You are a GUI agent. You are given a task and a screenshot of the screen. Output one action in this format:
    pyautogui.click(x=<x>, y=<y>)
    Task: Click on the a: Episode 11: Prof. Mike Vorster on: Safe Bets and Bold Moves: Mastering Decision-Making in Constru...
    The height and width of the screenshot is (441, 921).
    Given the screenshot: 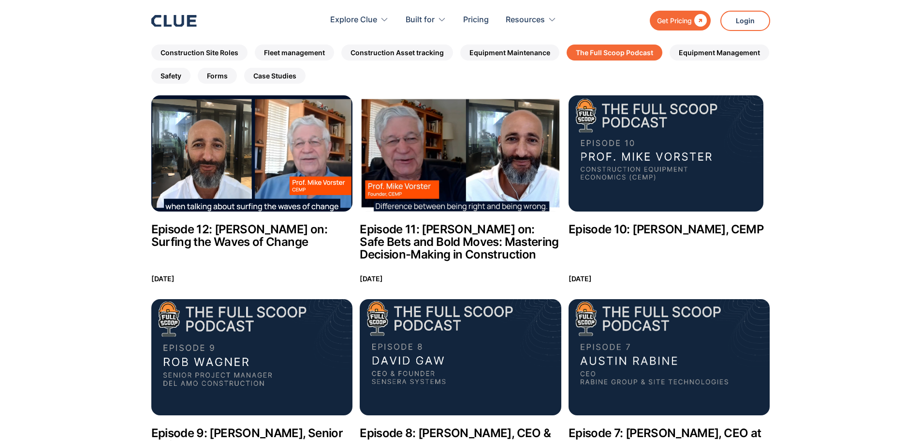 What is the action you would take?
    pyautogui.click(x=461, y=190)
    